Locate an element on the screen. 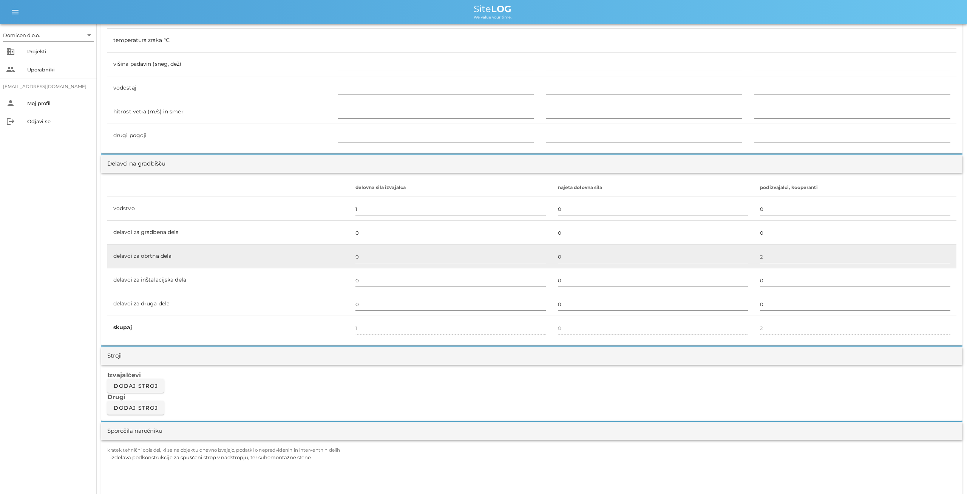 The image size is (967, 494). i: business is located at coordinates (11, 51).